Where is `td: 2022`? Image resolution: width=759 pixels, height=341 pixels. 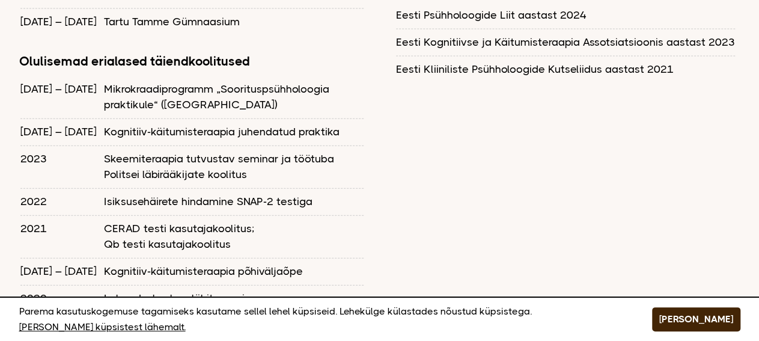
td: 2022 is located at coordinates (61, 201).